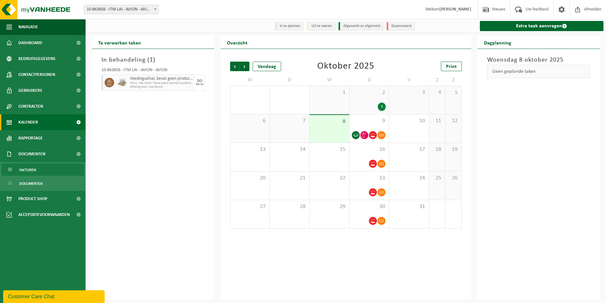 The image size is (606, 303). Describe the element at coordinates (43, 183) in the screenshot. I see `a: Documenten` at that location.